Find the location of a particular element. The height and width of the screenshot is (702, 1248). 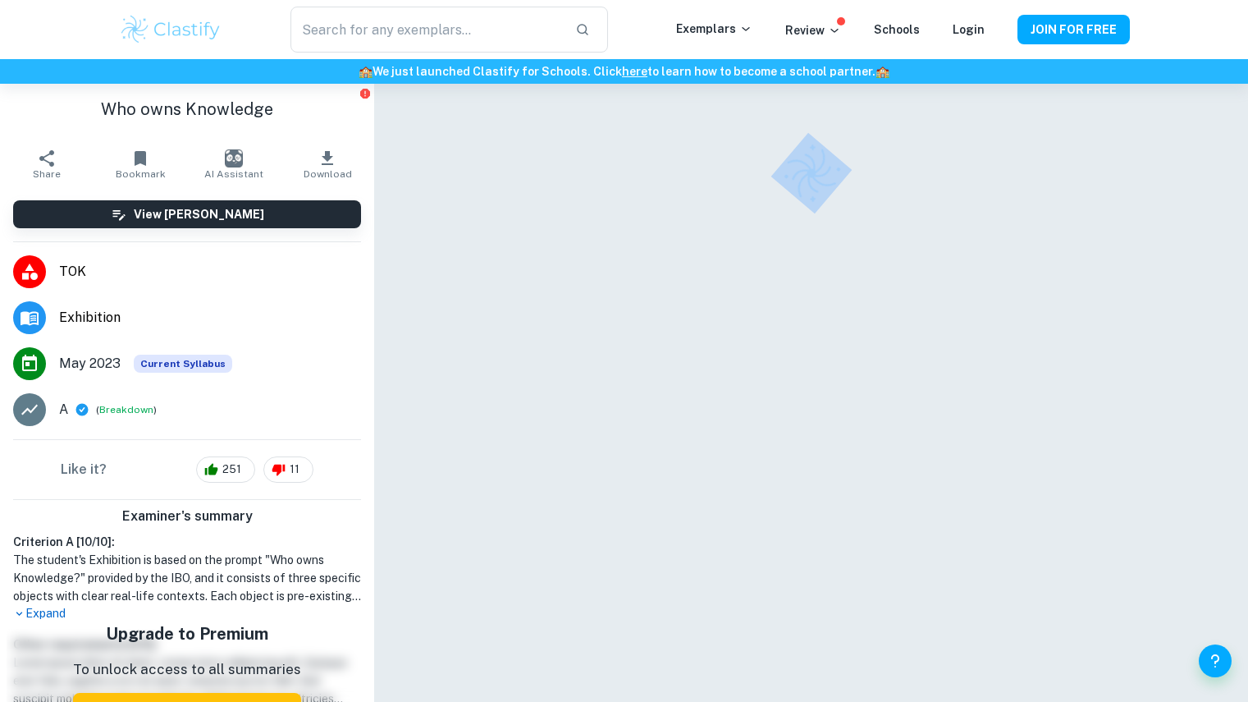

span: Current Syllabus is located at coordinates (183, 364).